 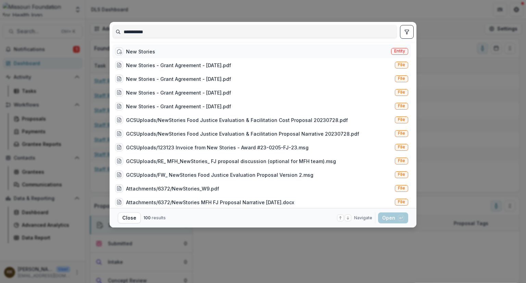 What do you see at coordinates (219, 175) in the screenshot?
I see `div: GCSUploads/FW_ NewStories Food Justice Evaluation Proposal Version 2.msg` at bounding box center [219, 175].